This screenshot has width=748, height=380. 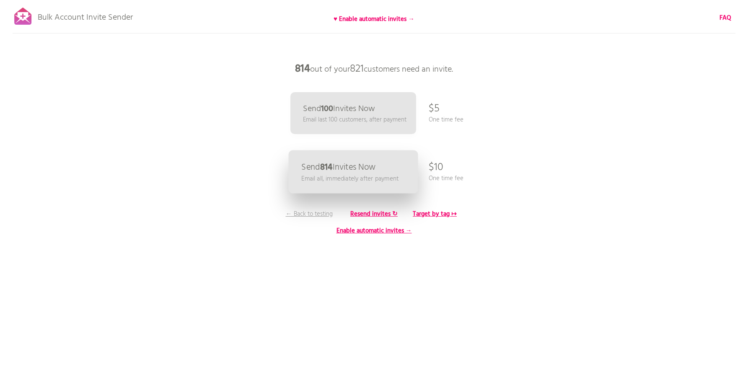 I want to click on p: Email last 100 customers, after payment, so click(x=355, y=120).